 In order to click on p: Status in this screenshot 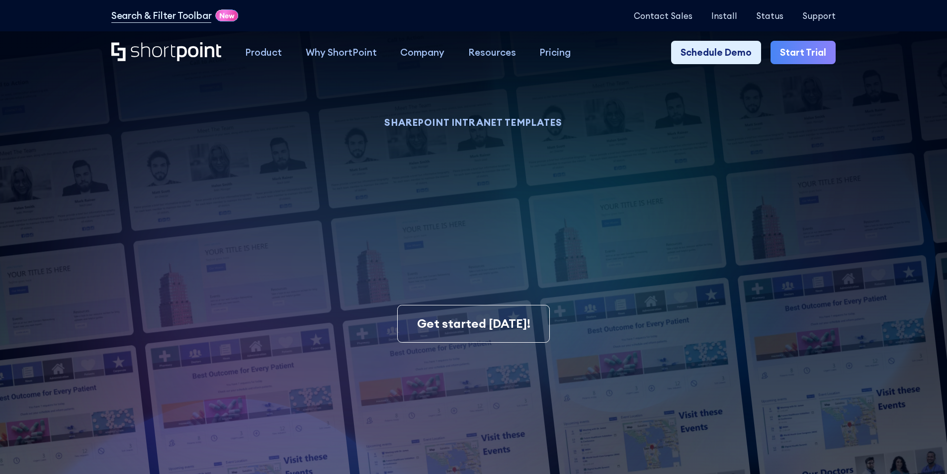, I will do `click(770, 15)`.